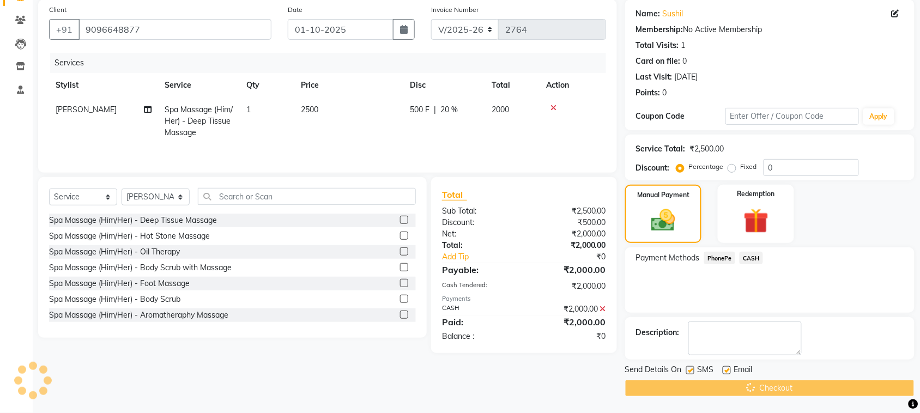  I want to click on div: No Active Membership, so click(769, 29).